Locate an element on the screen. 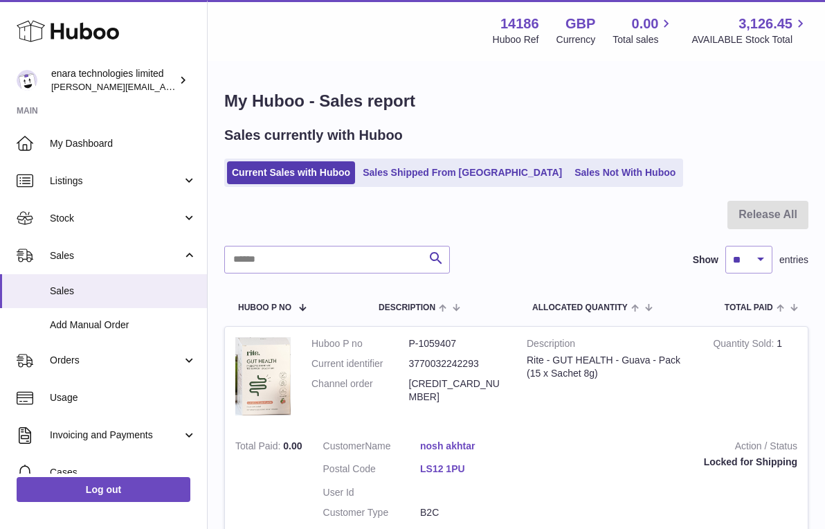 The height and width of the screenshot is (529, 825). a: 3,126.45 AVAILABLE Stock Total is located at coordinates (750, 30).